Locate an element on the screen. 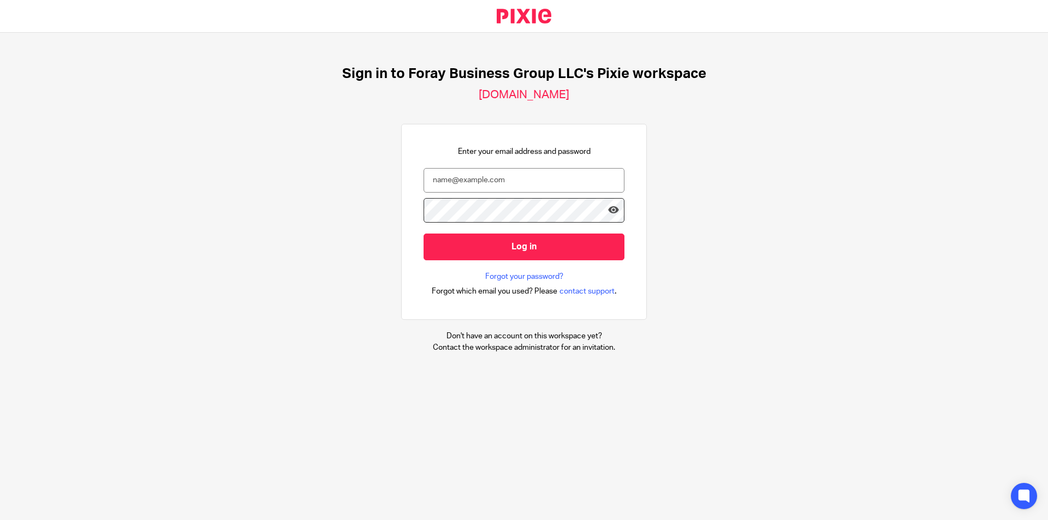 The width and height of the screenshot is (1048, 520). input: Log in is located at coordinates (524, 247).